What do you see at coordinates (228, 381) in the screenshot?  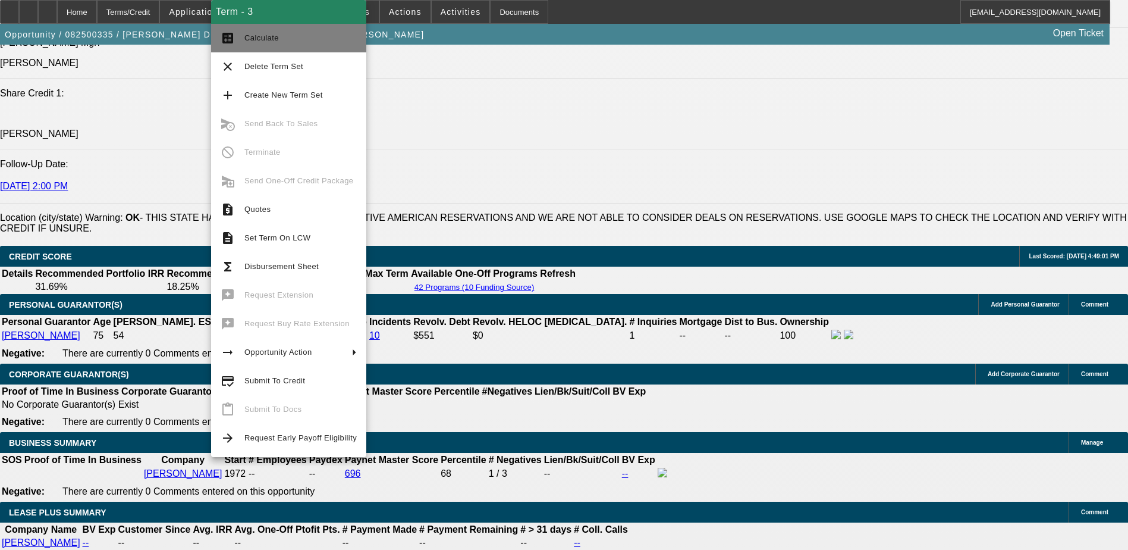 I see `mat-icon: credit_score` at bounding box center [228, 381].